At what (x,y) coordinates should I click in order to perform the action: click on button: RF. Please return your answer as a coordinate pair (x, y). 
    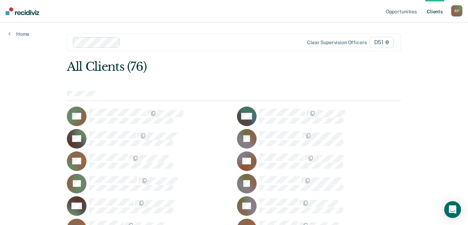
    Looking at the image, I should click on (457, 11).